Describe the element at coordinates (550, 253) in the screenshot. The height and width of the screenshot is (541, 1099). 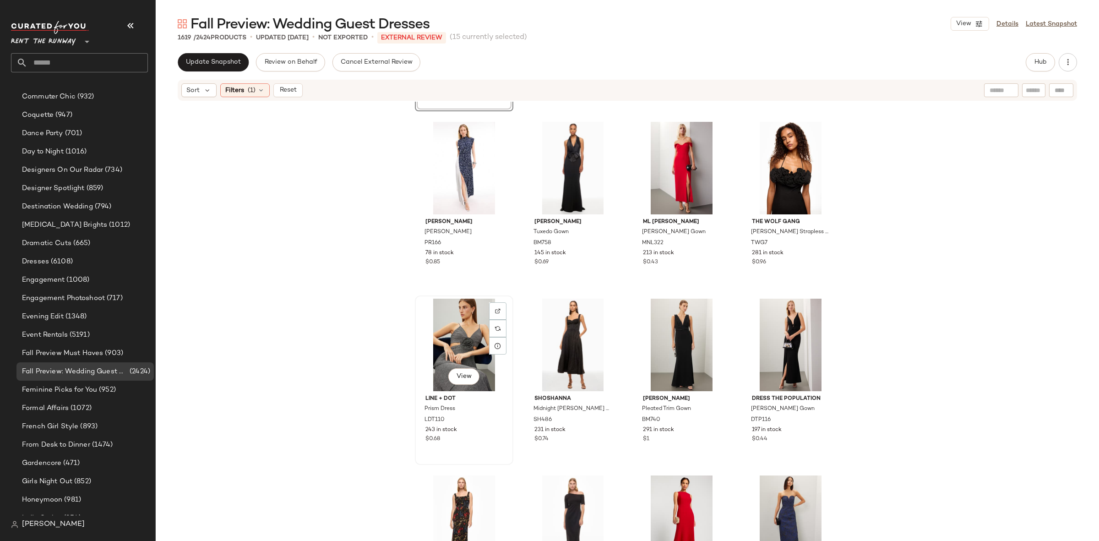
I see `span: 145 in stock` at that location.